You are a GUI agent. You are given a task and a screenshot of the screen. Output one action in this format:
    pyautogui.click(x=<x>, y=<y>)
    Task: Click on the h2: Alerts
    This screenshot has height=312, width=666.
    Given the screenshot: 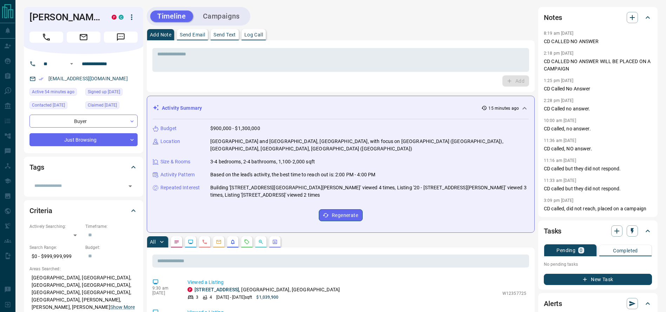 What is the action you would take?
    pyautogui.click(x=553, y=304)
    